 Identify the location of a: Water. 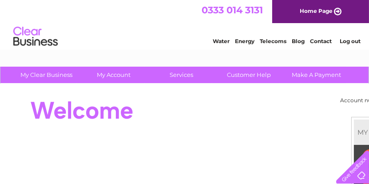
(221, 41).